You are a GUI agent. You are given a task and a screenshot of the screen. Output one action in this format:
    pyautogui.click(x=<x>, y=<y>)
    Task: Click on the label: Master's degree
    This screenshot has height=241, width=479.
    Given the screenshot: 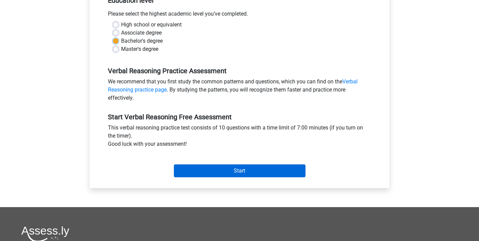 What is the action you would take?
    pyautogui.click(x=140, y=49)
    